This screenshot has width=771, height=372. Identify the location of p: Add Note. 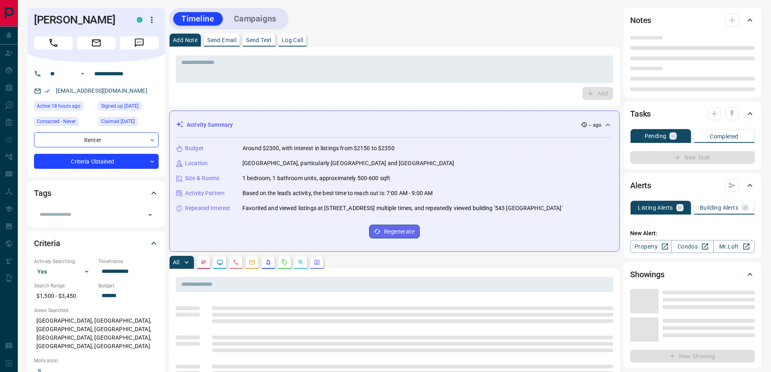
(185, 40).